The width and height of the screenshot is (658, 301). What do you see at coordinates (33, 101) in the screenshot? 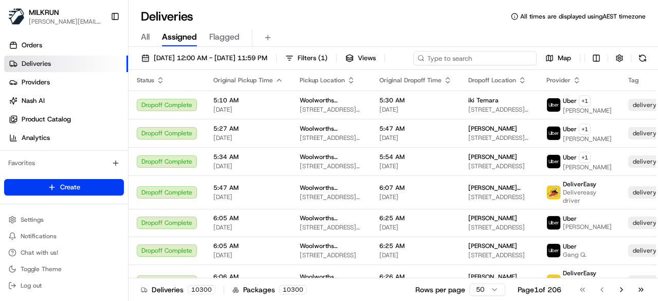
I see `span: Nash AI` at bounding box center [33, 101].